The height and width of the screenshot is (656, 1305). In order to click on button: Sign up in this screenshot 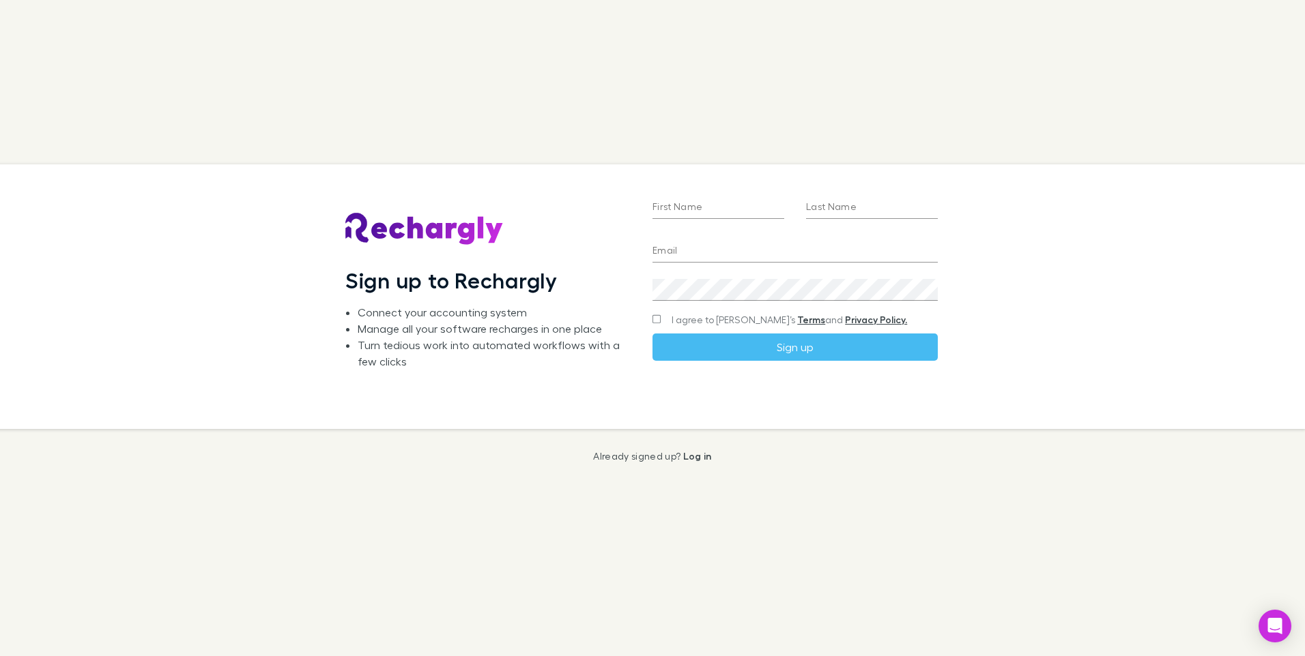, I will do `click(795, 347)`.